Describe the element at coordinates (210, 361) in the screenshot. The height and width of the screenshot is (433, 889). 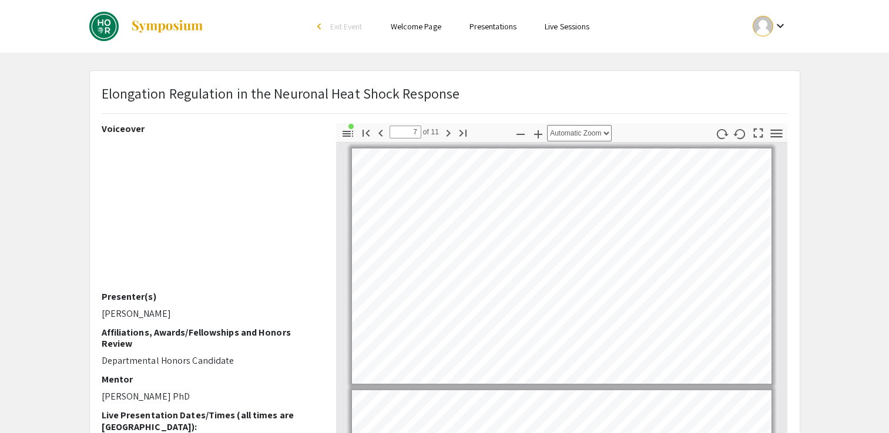
I see `p: Departmental Honors Candidate` at that location.